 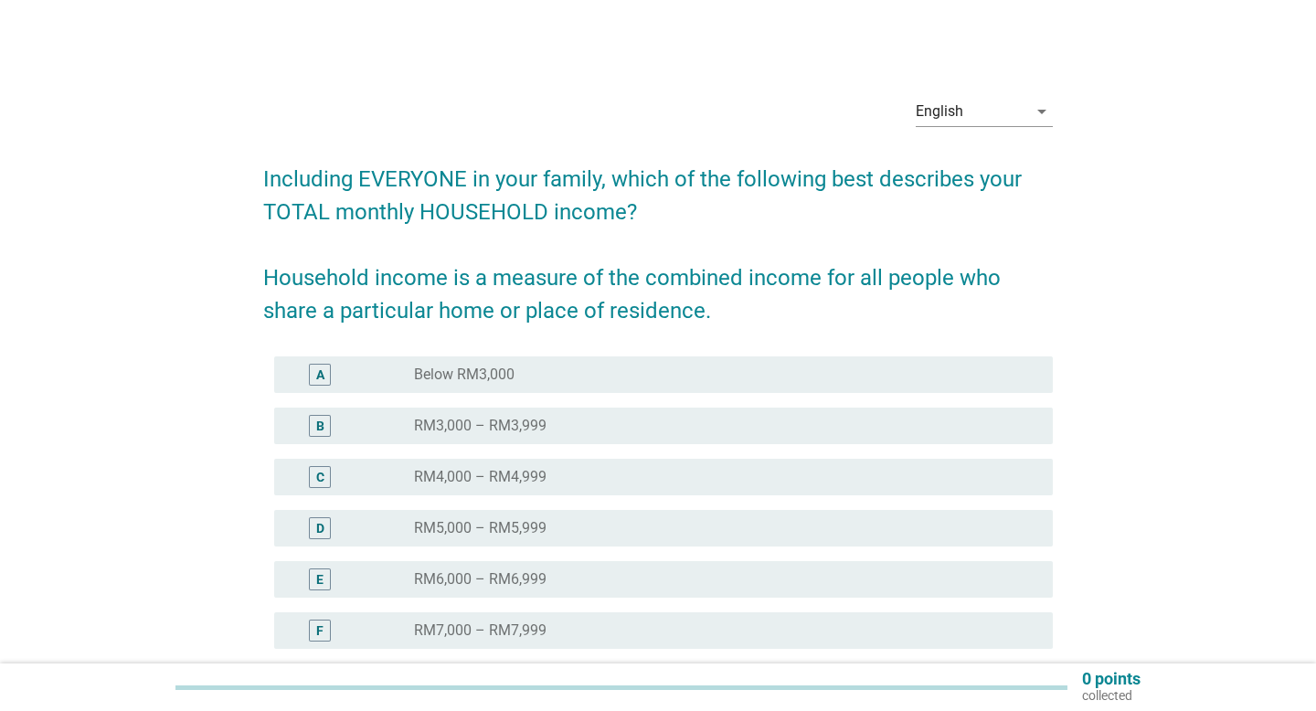 I want to click on label: RM4,000 – RM4,999, so click(x=480, y=477).